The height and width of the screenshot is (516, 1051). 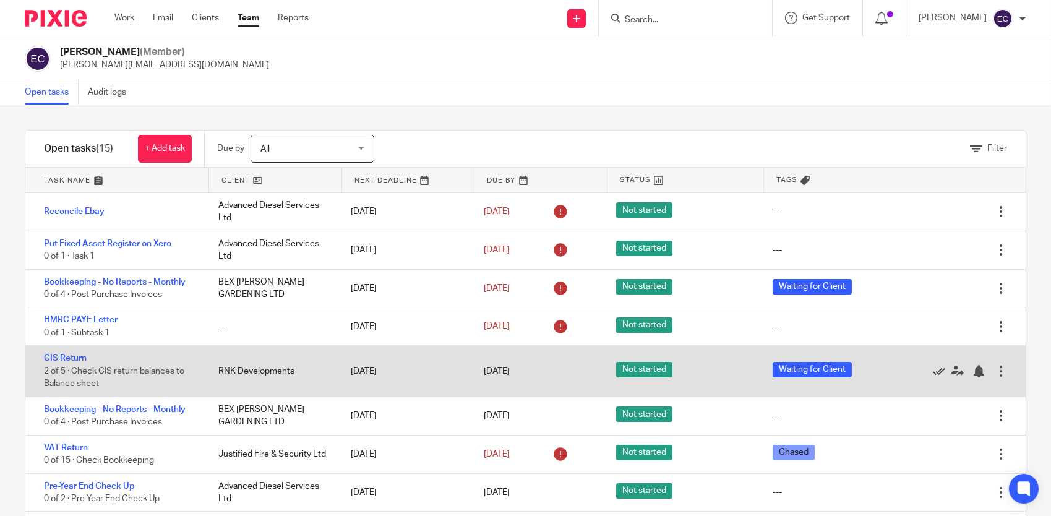 What do you see at coordinates (89, 486) in the screenshot?
I see `a: Pre-Year End Check Up` at bounding box center [89, 486].